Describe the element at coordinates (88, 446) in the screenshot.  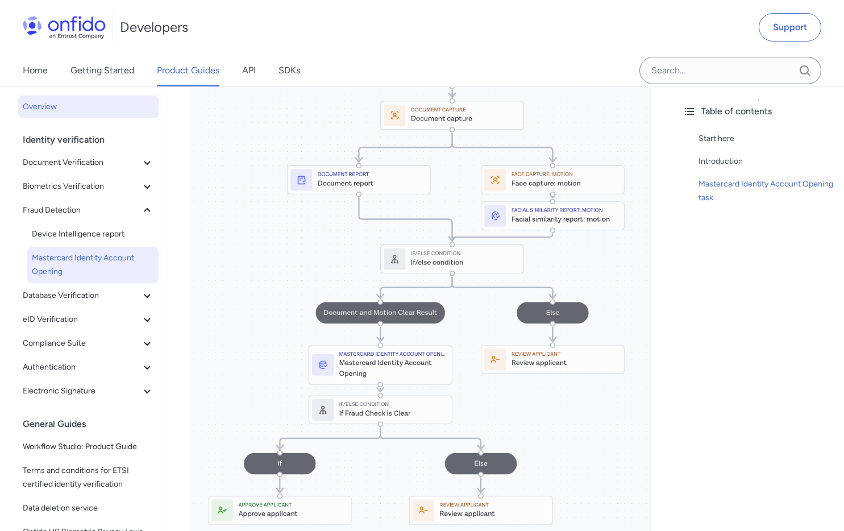
I see `span: Workflow Studio: Product Guide` at that location.